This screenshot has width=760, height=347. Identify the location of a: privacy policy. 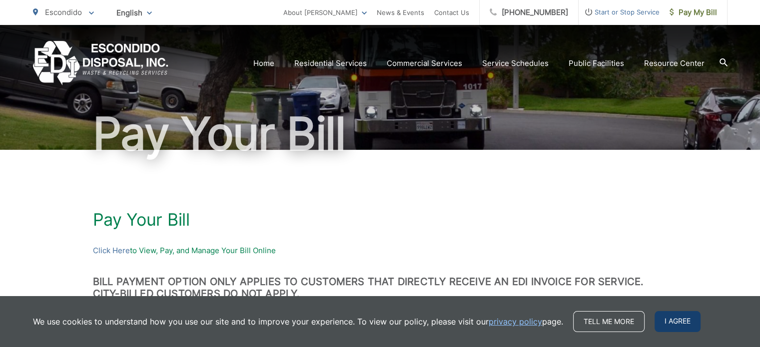
(515, 322).